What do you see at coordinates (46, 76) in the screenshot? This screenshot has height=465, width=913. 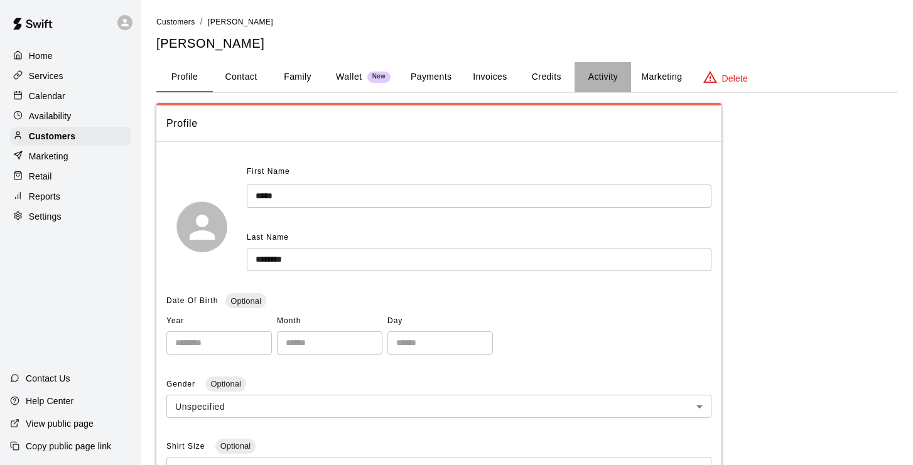 I see `p: Services` at bounding box center [46, 76].